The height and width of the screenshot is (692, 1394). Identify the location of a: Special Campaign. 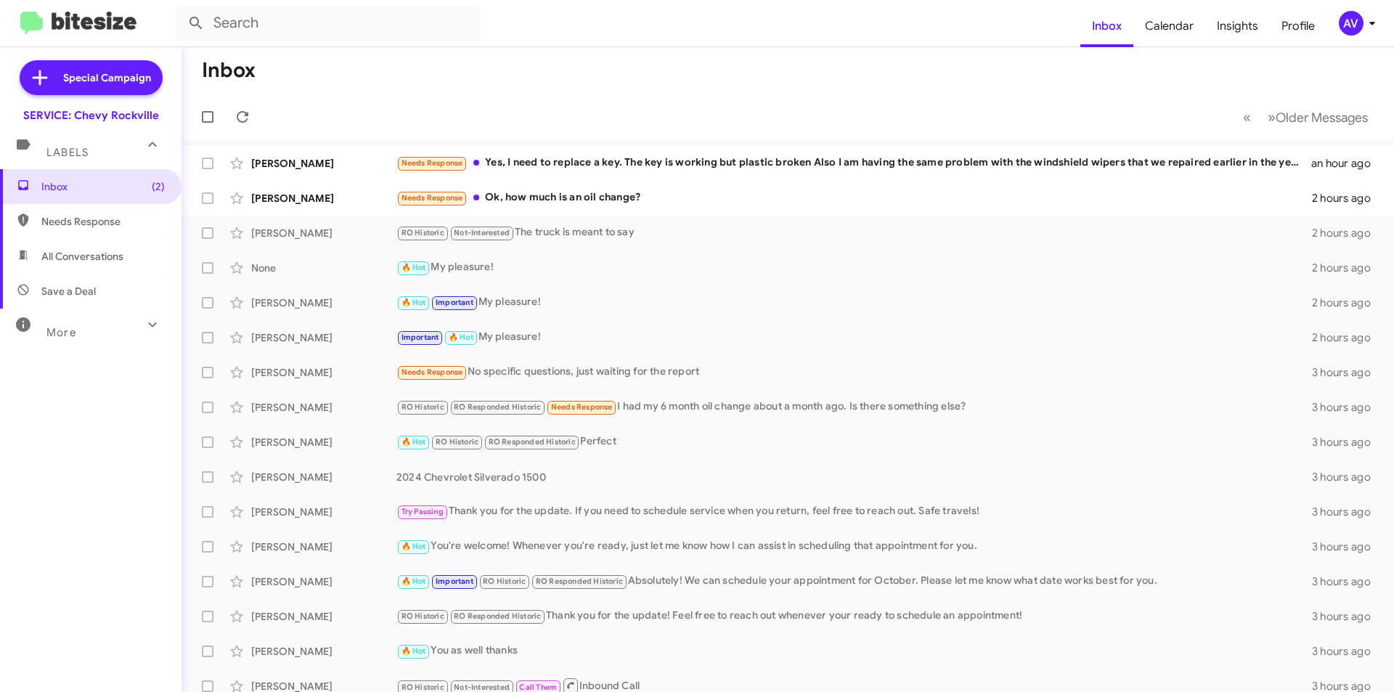
(91, 78).